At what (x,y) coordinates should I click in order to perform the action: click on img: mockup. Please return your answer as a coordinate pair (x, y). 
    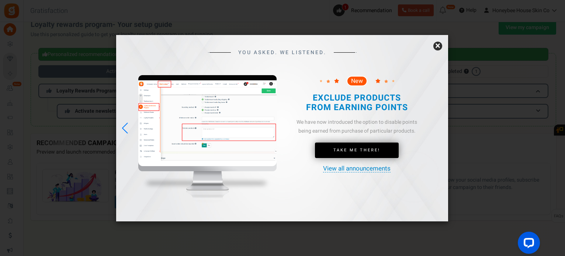
    Looking at the image, I should click on (207, 145).